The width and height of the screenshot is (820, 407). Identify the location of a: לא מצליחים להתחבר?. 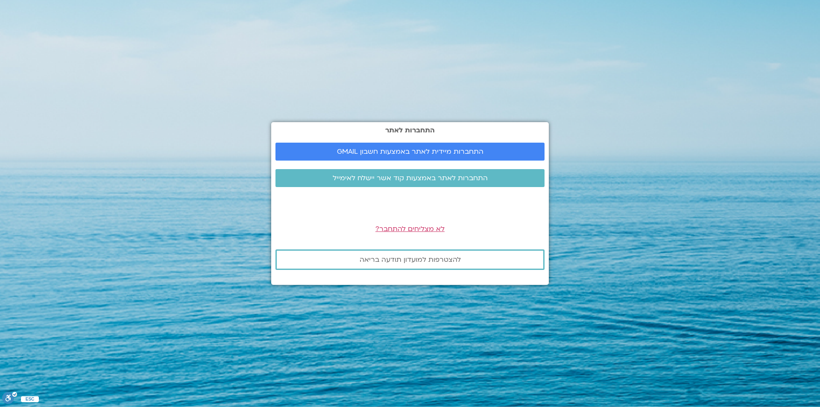
(410, 229).